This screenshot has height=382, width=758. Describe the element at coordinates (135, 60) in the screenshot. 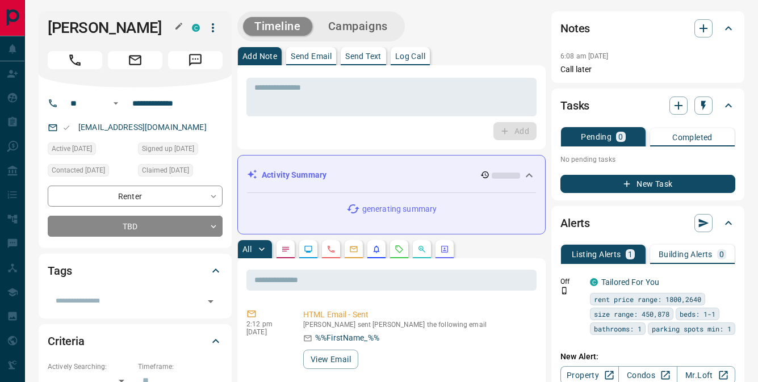

I see `span: Email` at that location.